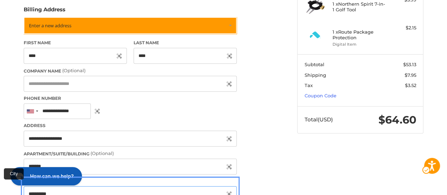 This screenshot has height=195, width=447. What do you see at coordinates (75, 43) in the screenshot?
I see `label: First Name` at bounding box center [75, 43].